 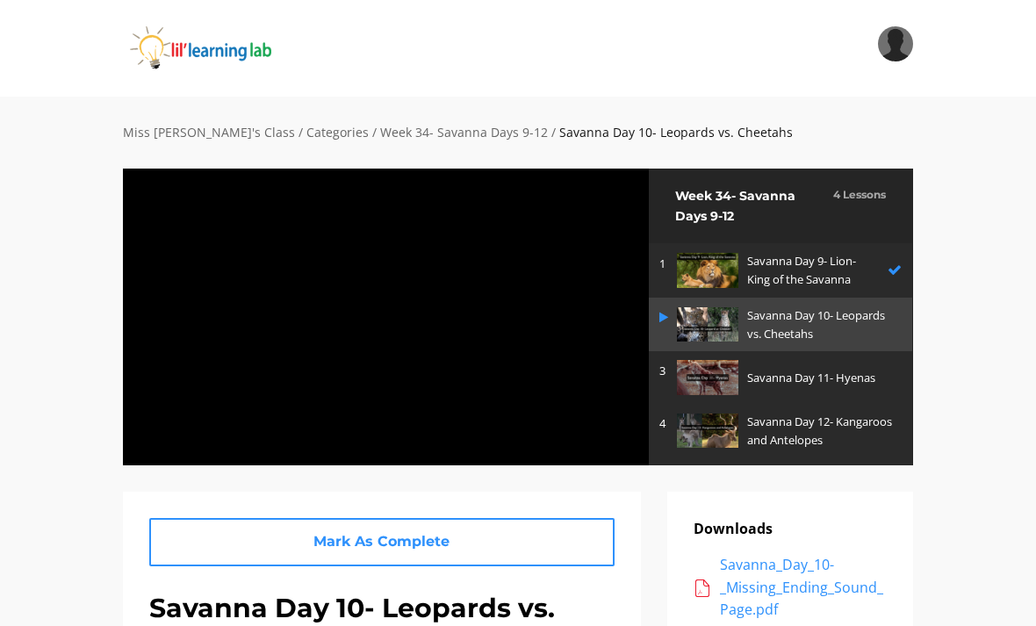 What do you see at coordinates (820, 325) in the screenshot?
I see `p: Savanna Day 10- Leopards vs. Cheetahs` at bounding box center [820, 325].